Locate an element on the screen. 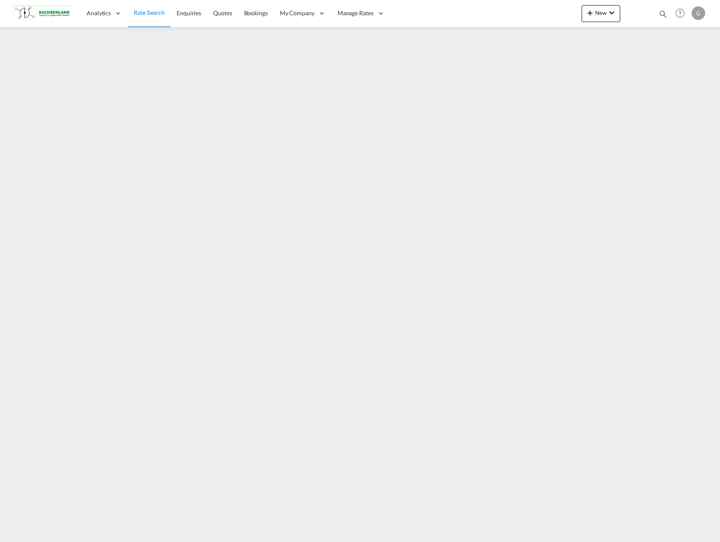 This screenshot has height=542, width=720. span: New is located at coordinates (601, 13).